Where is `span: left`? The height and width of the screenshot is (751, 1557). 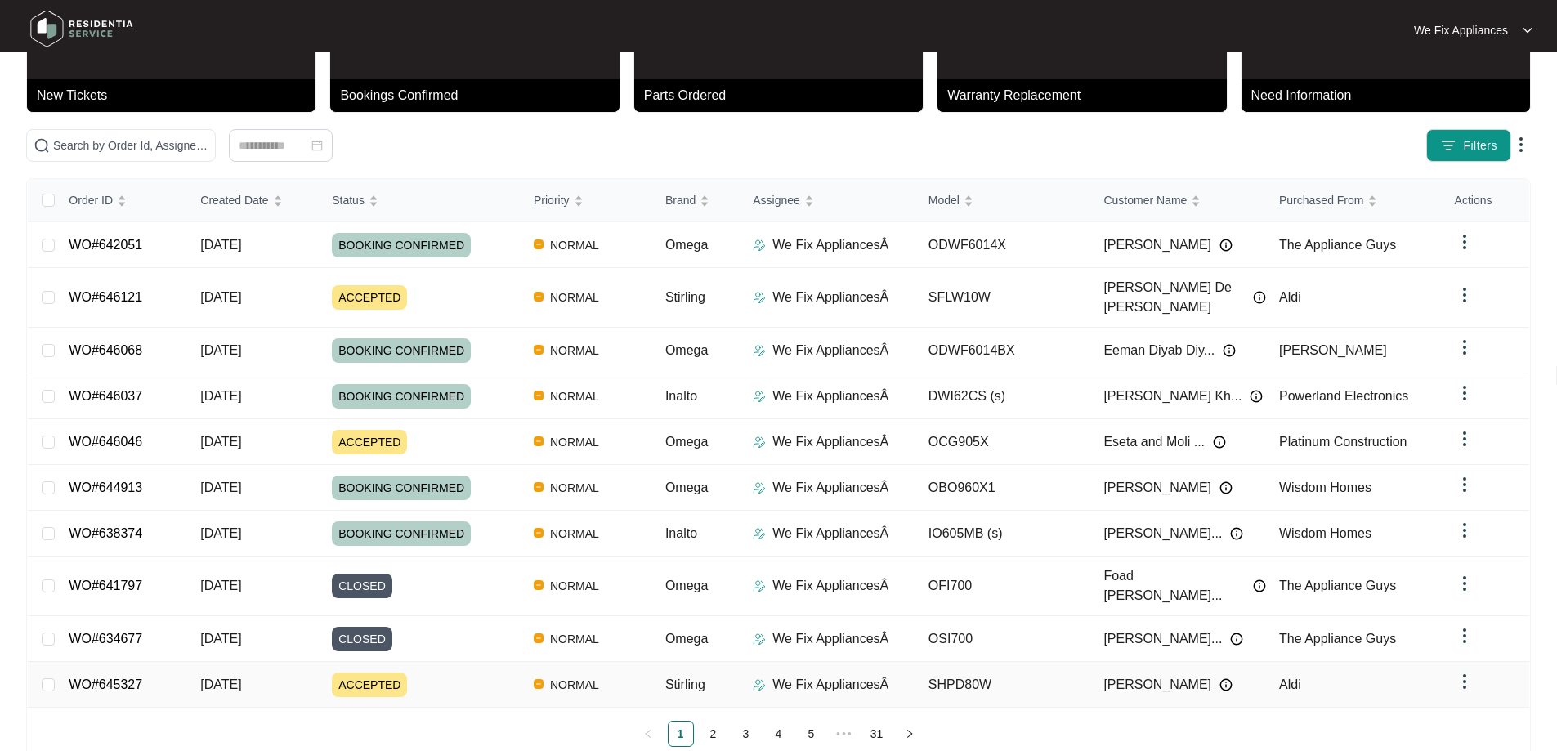
span: left is located at coordinates (648, 734).